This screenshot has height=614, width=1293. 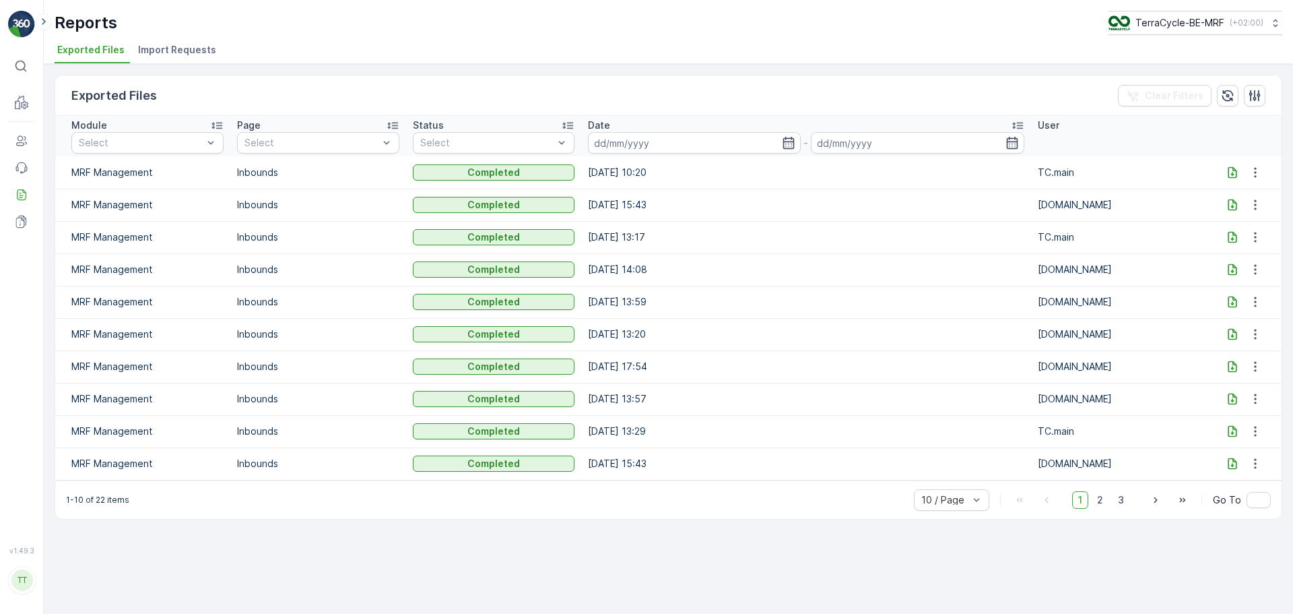 I want to click on span: 3, so click(x=1121, y=500).